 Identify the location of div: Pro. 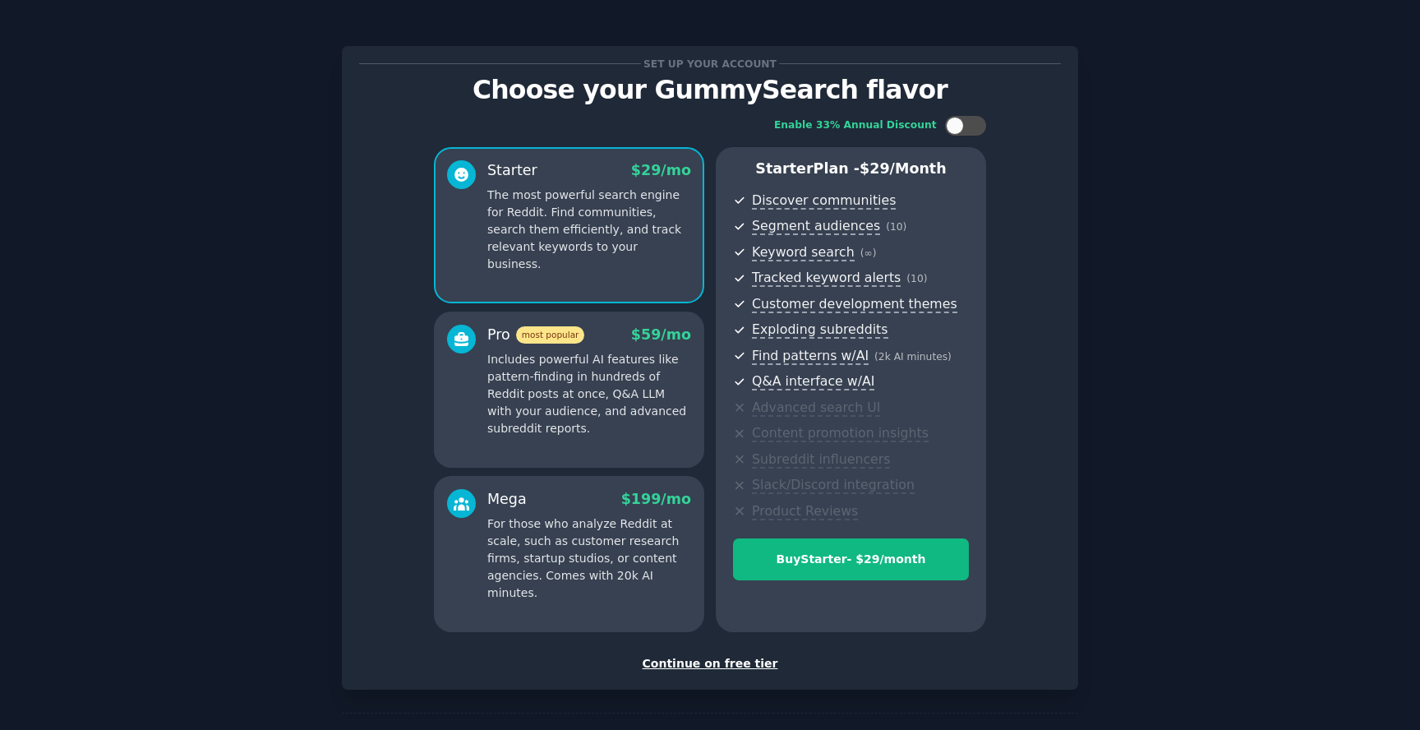
(536, 335).